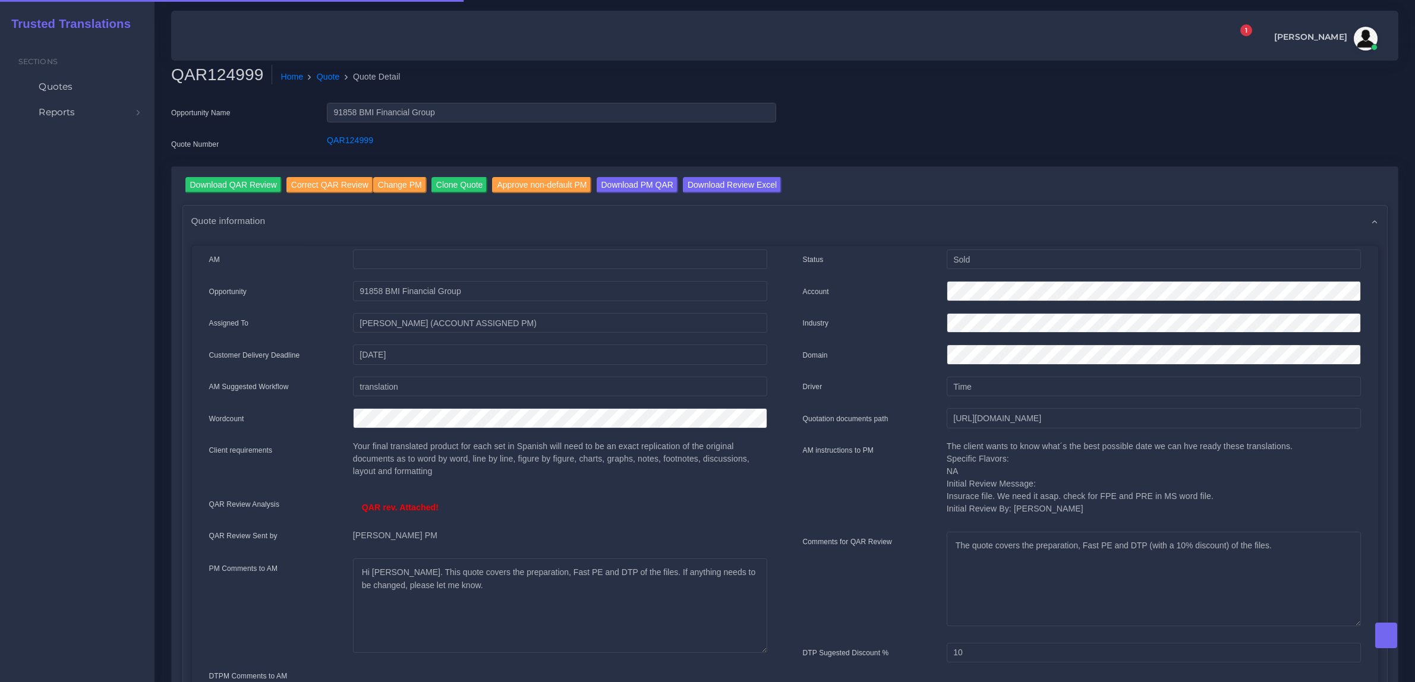  Describe the element at coordinates (195, 144) in the screenshot. I see `label: Quote Number` at that location.